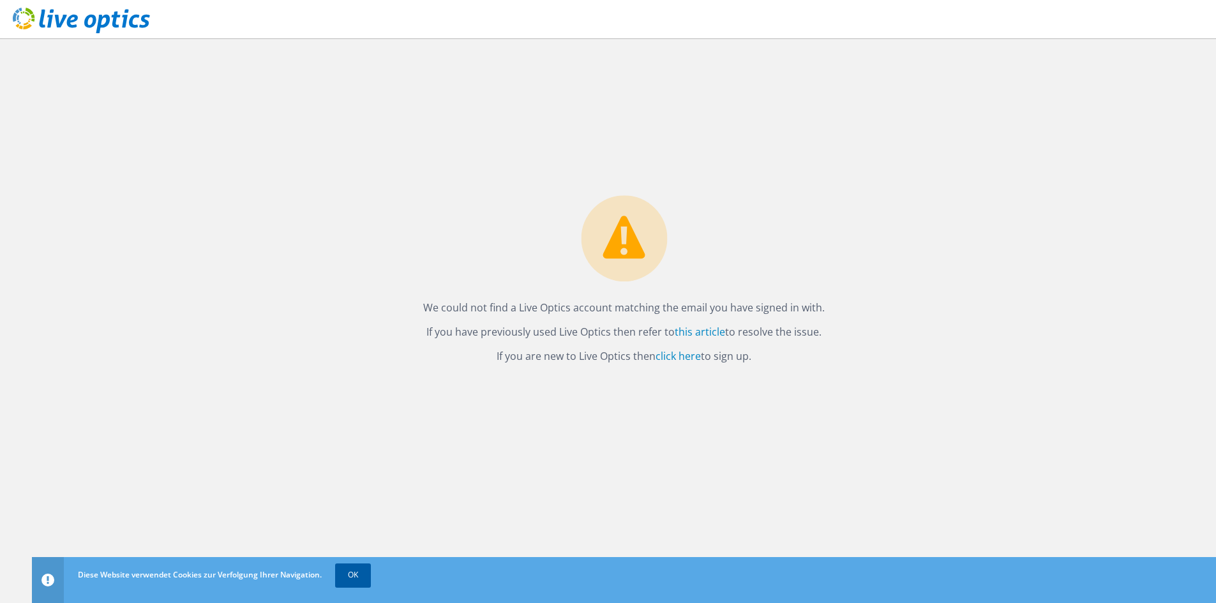  What do you see at coordinates (624, 356) in the screenshot?
I see `p: If you are new to Live Optics then to sign up.` at bounding box center [624, 356].